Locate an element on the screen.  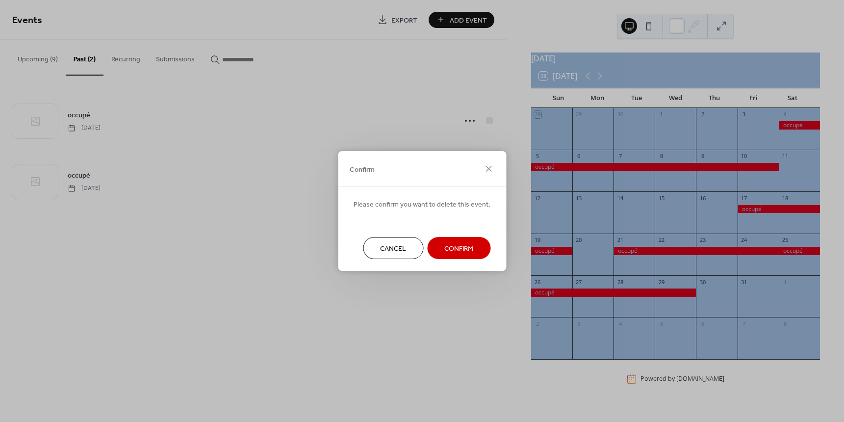
span: Please confirm you want to delete this event. is located at coordinates (422, 204).